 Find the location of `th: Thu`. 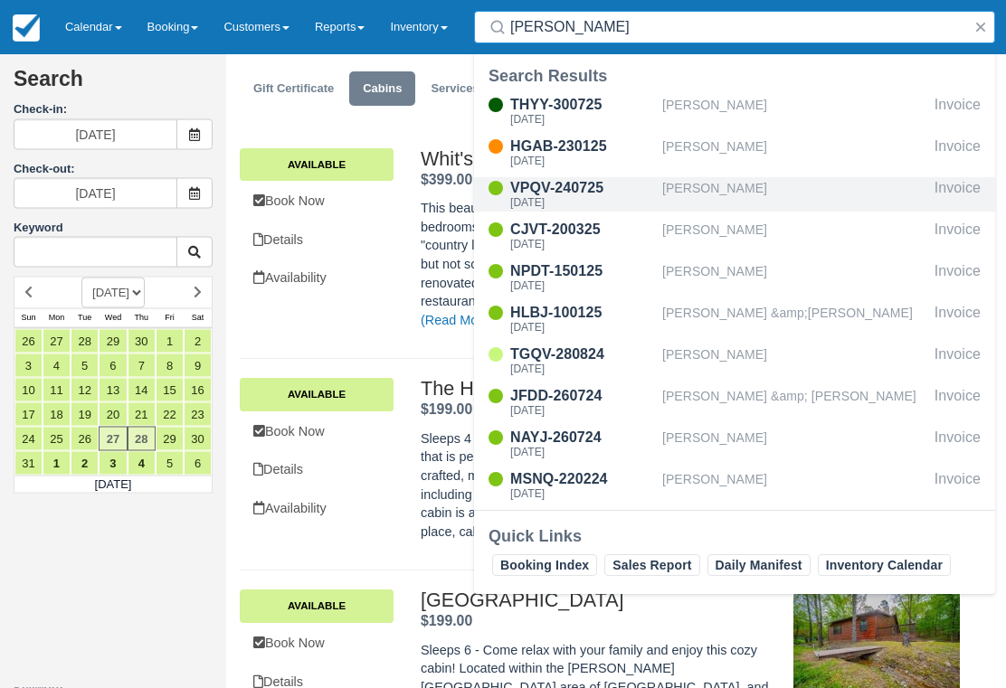

th: Thu is located at coordinates (141, 318).